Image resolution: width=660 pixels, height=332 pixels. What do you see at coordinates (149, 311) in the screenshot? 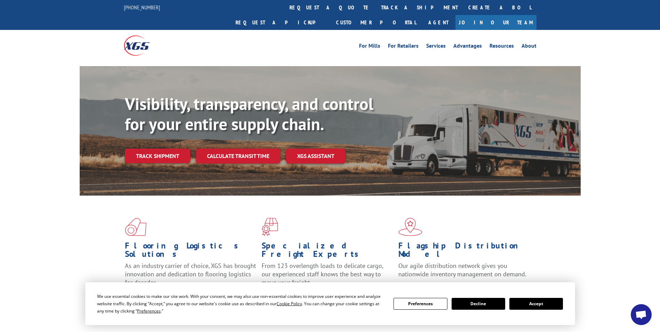
I see `span: Preferences` at bounding box center [149, 311].